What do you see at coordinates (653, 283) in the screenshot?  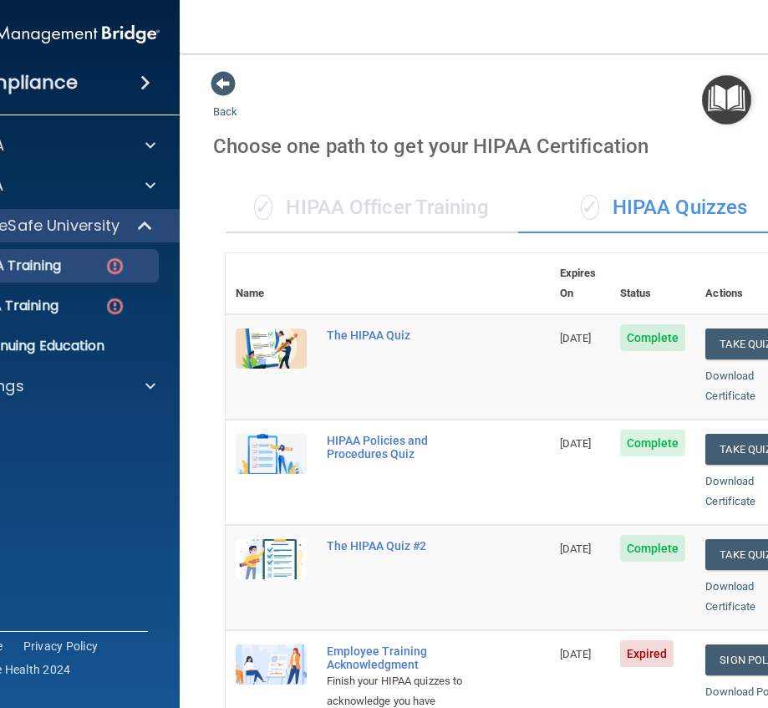 I see `th: Status` at bounding box center [653, 283].